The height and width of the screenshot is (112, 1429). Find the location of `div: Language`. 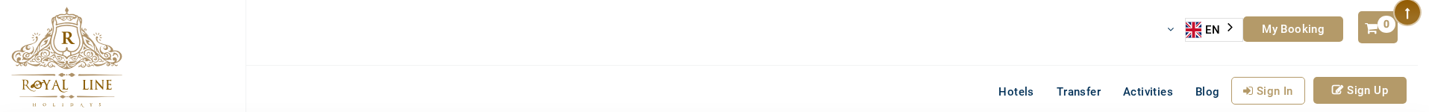

div: Language is located at coordinates (1214, 30).